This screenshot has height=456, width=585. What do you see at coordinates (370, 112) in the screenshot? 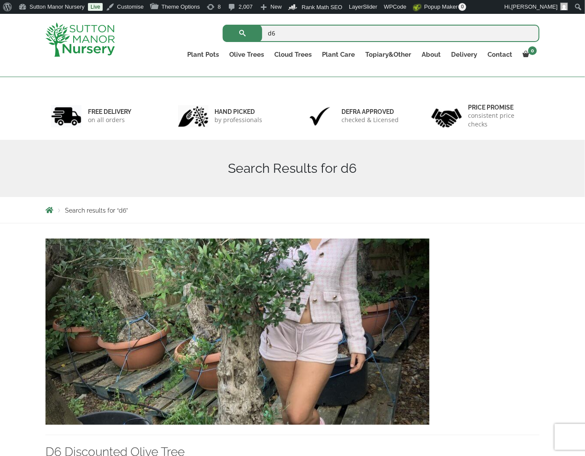
I see `h6: Defra approved` at bounding box center [370, 112].